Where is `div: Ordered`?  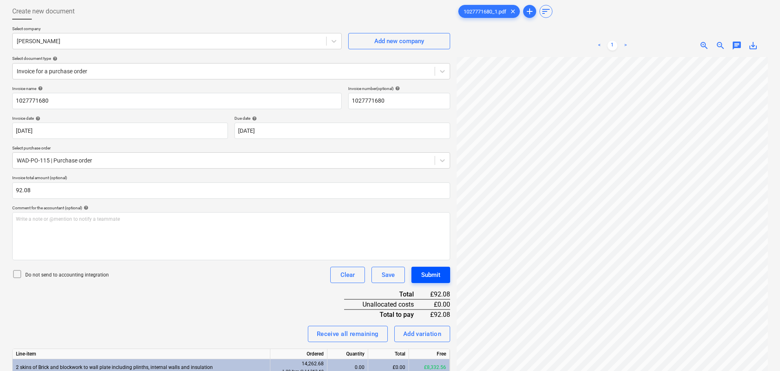
div: Ordered is located at coordinates (299, 354).